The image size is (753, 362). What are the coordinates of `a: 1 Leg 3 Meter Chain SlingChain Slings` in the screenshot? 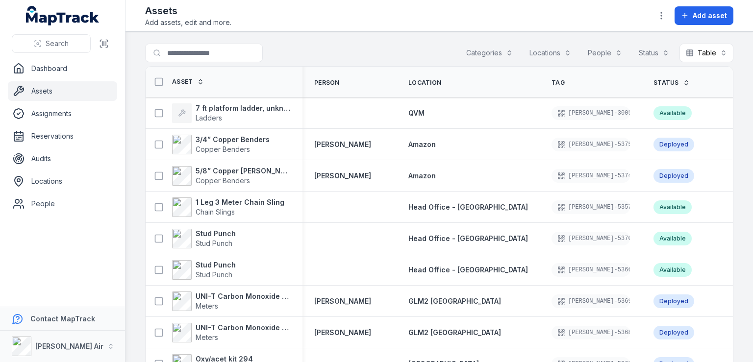 It's located at (228, 207).